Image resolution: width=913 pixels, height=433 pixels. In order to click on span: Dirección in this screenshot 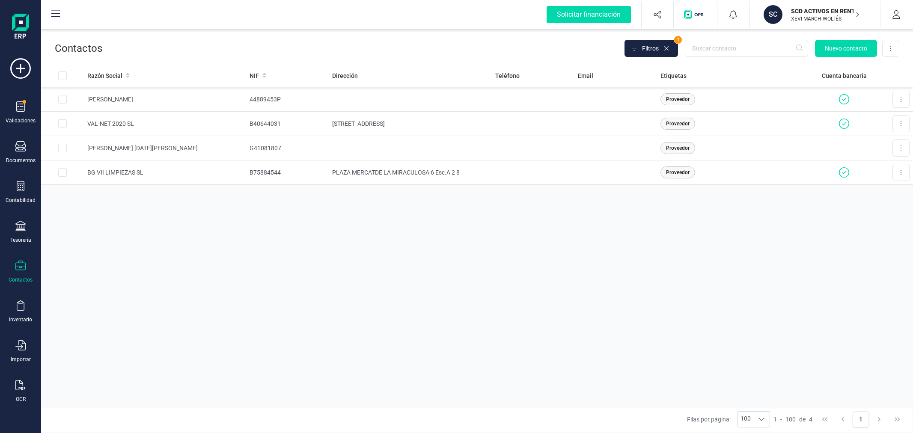, I will do `click(345, 76)`.